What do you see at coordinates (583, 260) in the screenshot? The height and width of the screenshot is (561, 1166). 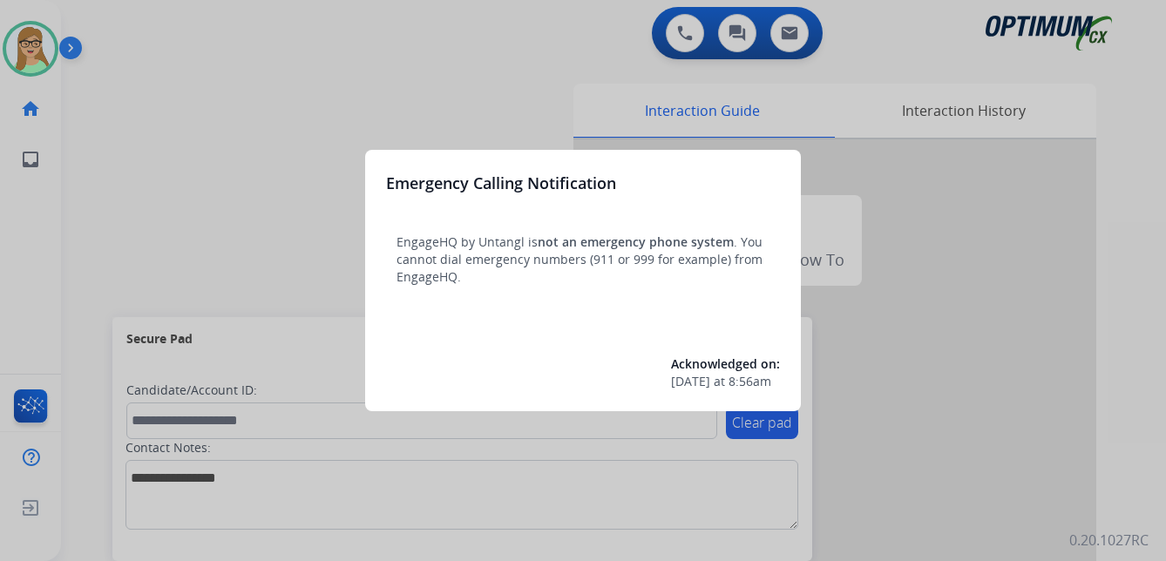 I see `p: EngageHQ by Untangl is . You cannot dial emergency numbers (911 or 999 for example) from EngageHQ.` at bounding box center [583, 260].